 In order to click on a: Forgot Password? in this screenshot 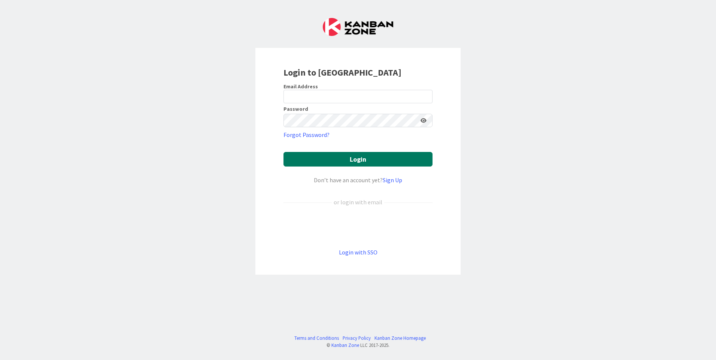, I will do `click(306, 135)`.